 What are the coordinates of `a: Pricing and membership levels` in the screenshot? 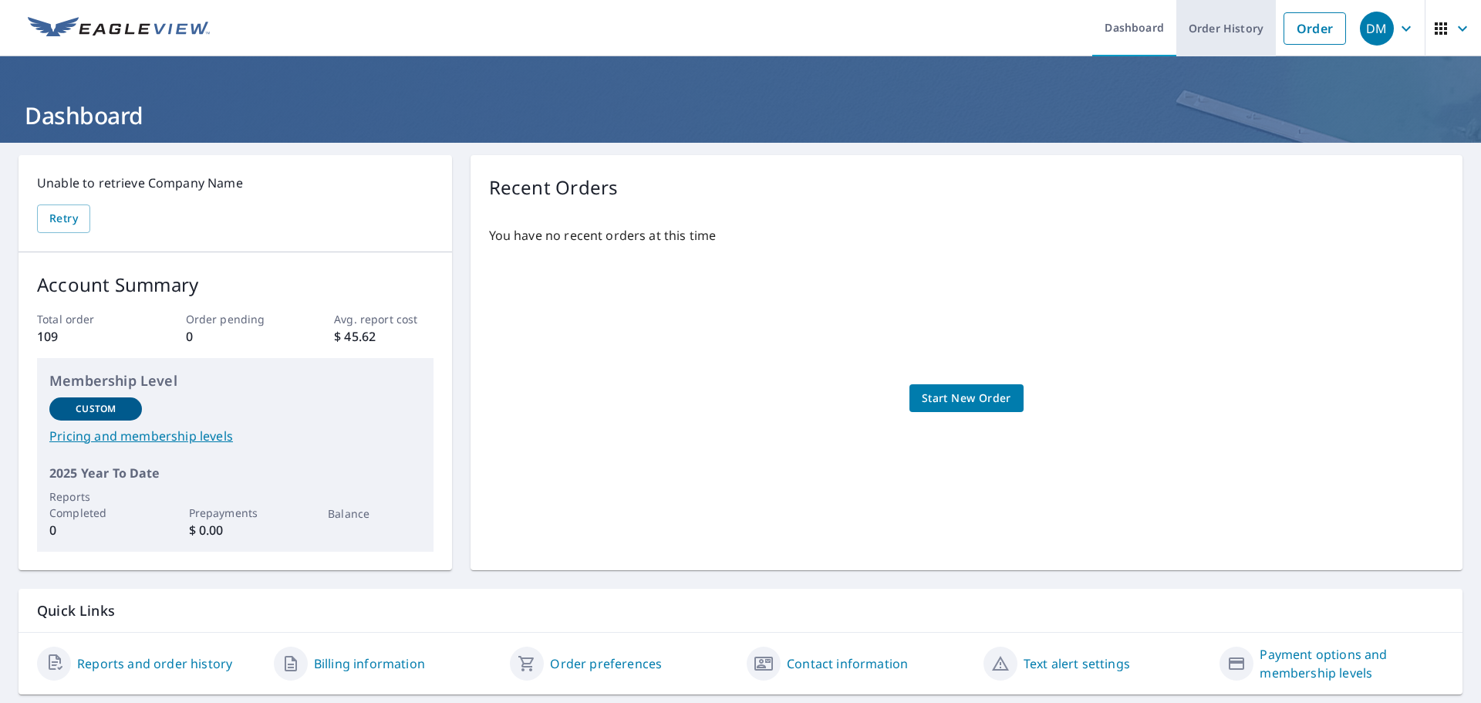 It's located at (235, 436).